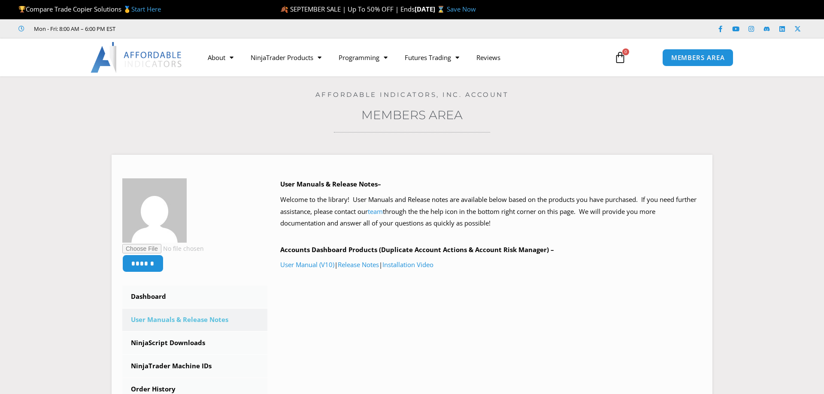 The width and height of the screenshot is (824, 394). Describe the element at coordinates (195, 367) in the screenshot. I see `a: NinjaTrader Machine IDs` at that location.